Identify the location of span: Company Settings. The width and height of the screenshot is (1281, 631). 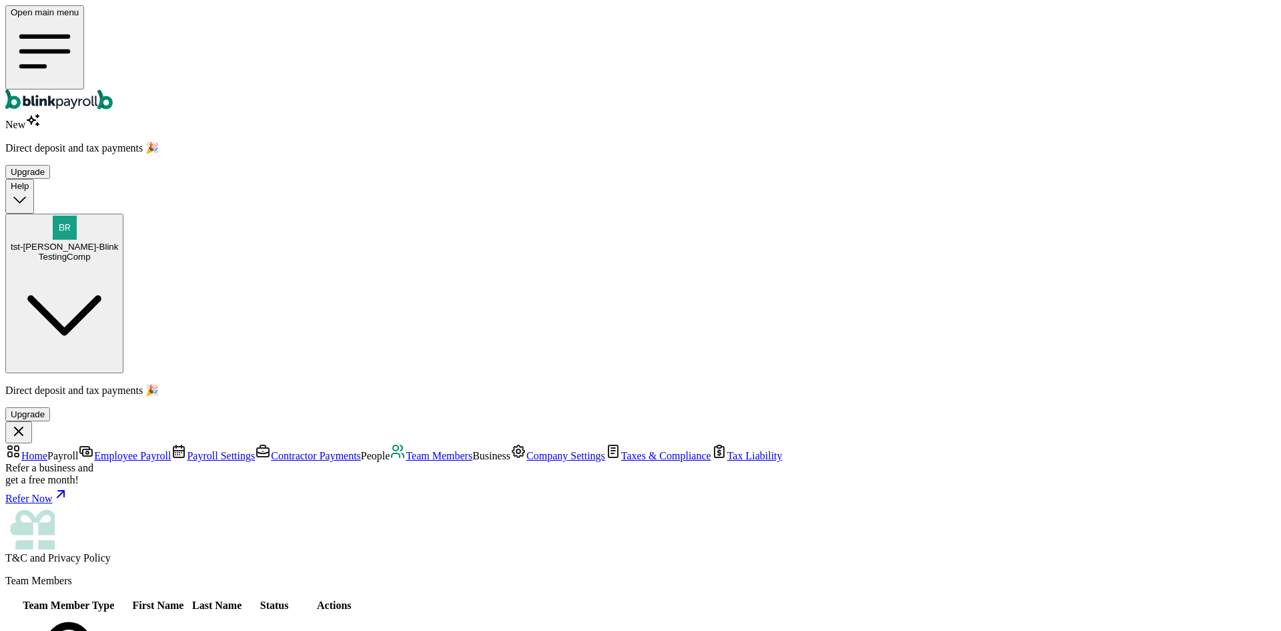
(566, 455).